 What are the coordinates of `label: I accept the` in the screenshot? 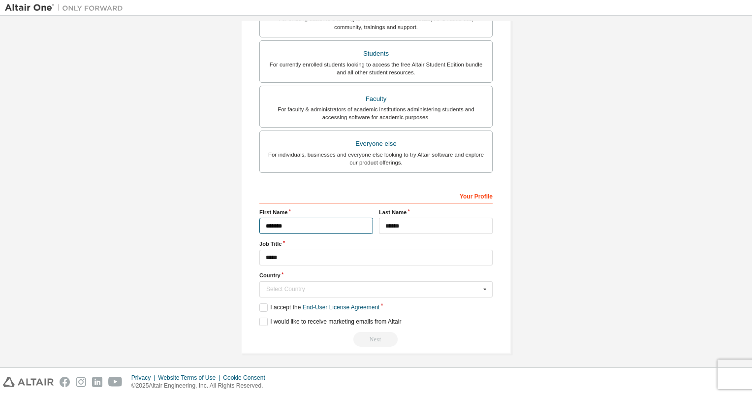 It's located at (319, 307).